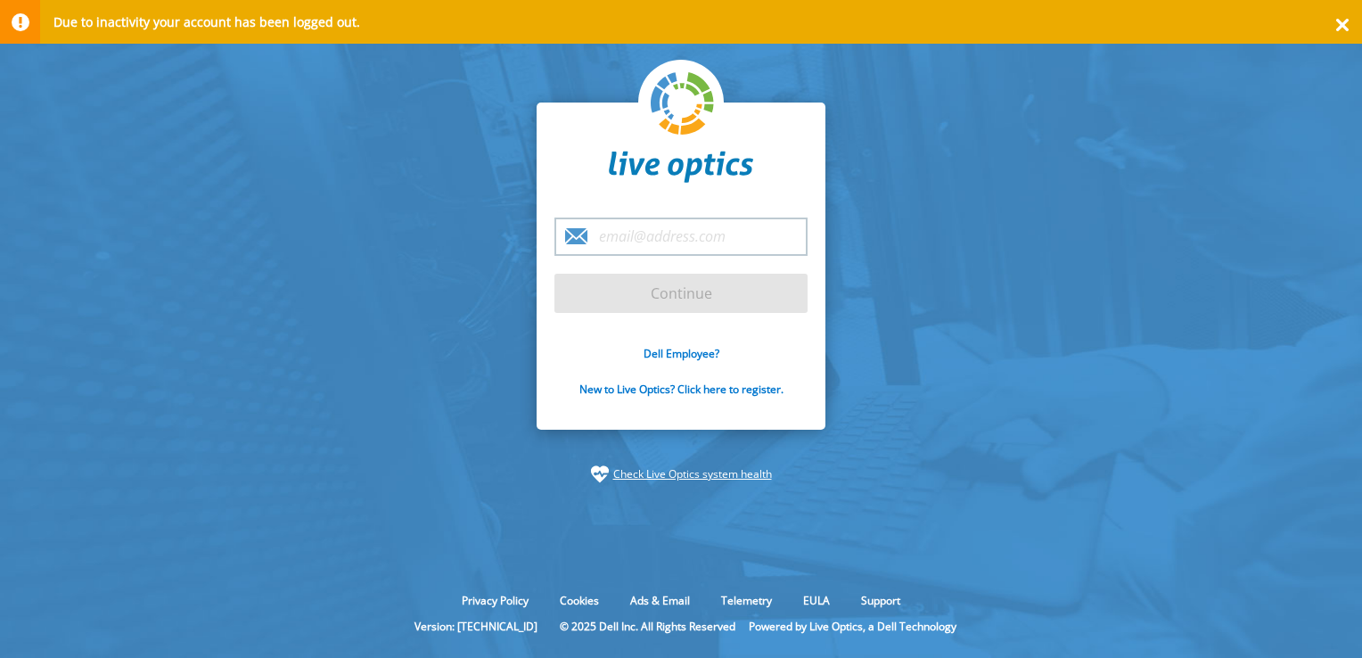 The height and width of the screenshot is (658, 1362). What do you see at coordinates (681, 167) in the screenshot?
I see `img: liveoptics-word.svg` at bounding box center [681, 167].